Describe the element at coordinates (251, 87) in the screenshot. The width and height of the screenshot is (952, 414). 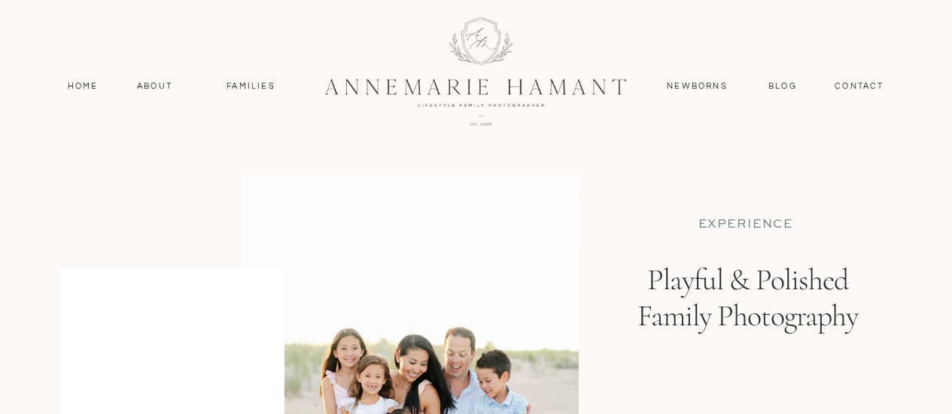
I see `nav: Families` at that location.